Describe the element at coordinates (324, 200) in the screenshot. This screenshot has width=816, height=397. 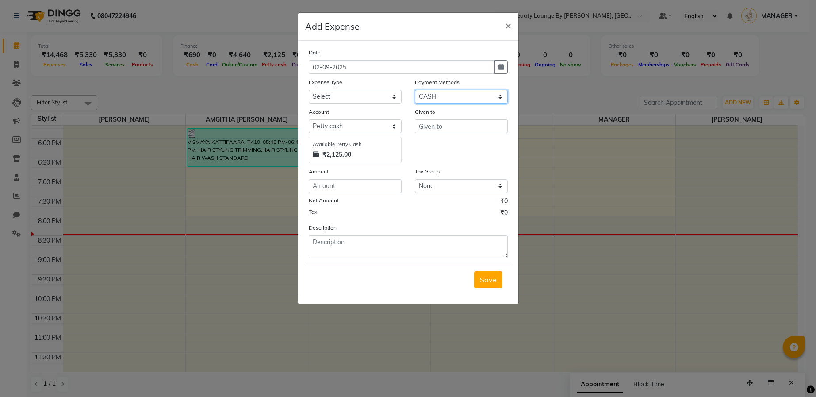
I see `label: Net Amount` at that location.